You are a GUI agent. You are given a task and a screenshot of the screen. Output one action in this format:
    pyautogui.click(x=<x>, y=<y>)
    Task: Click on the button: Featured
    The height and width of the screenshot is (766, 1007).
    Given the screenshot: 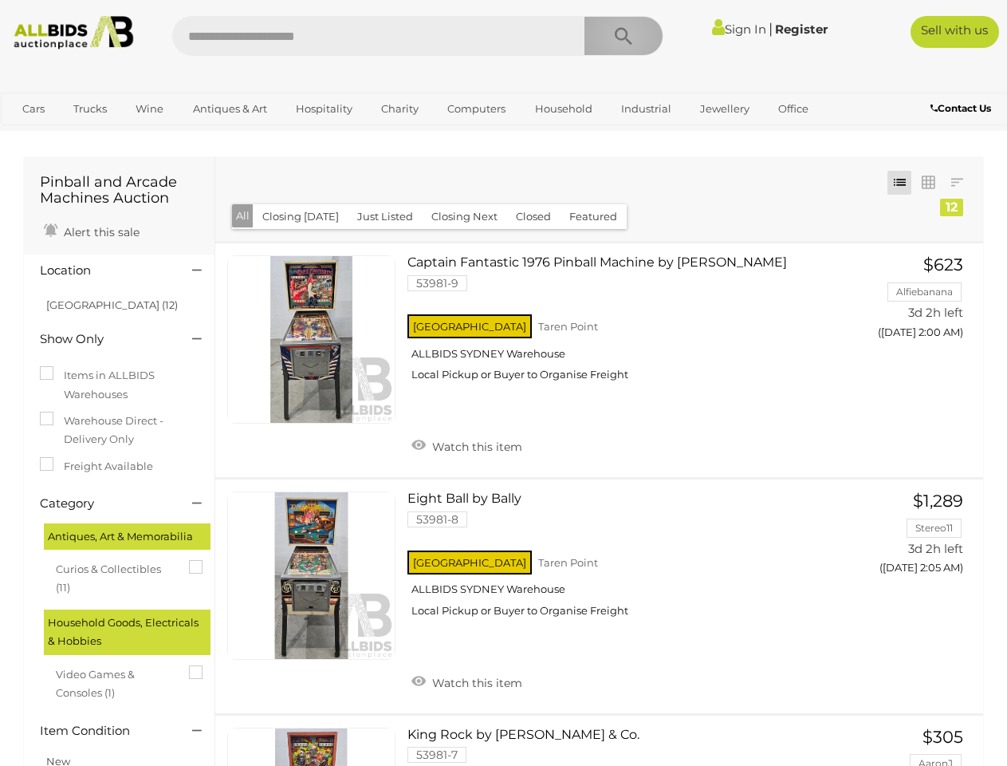 What is the action you would take?
    pyautogui.click(x=593, y=216)
    